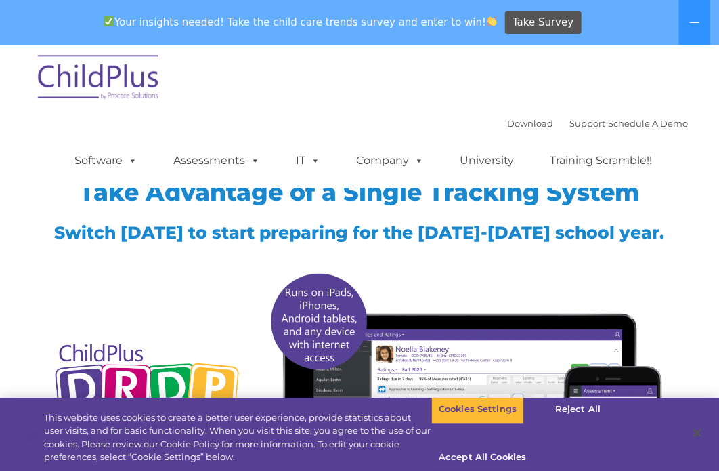 Image resolution: width=719 pixels, height=471 pixels. Describe the element at coordinates (217, 161) in the screenshot. I see `a: Assessments` at that location.